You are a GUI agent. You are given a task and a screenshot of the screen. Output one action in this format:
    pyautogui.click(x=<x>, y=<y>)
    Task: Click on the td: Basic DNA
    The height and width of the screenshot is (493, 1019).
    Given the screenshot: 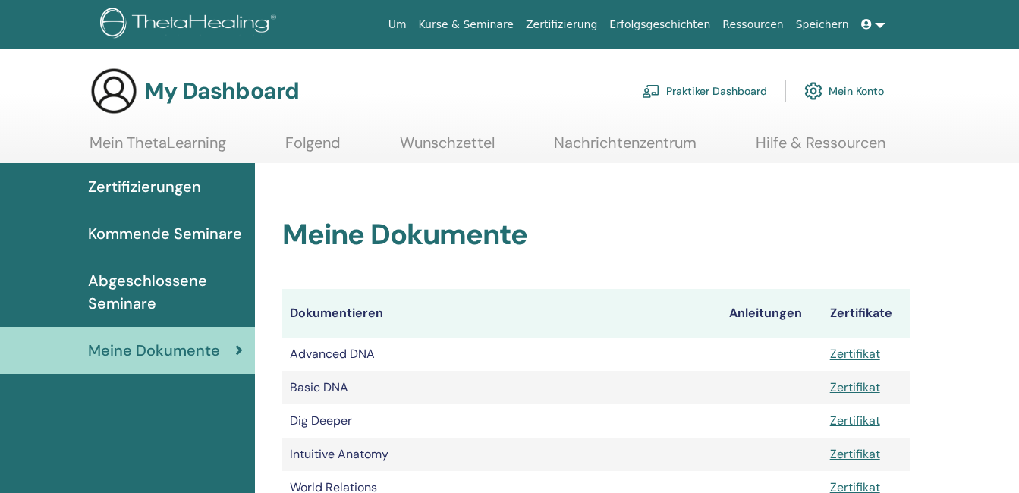 What is the action you would take?
    pyautogui.click(x=502, y=388)
    